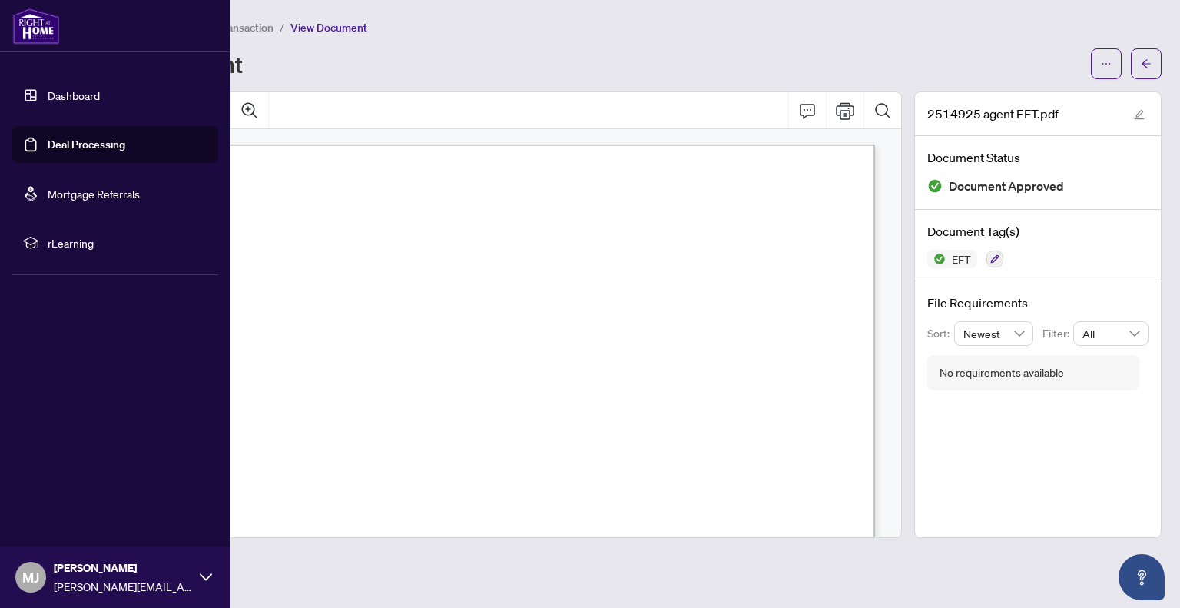  I want to click on h4: File Requirements, so click(1038, 303).